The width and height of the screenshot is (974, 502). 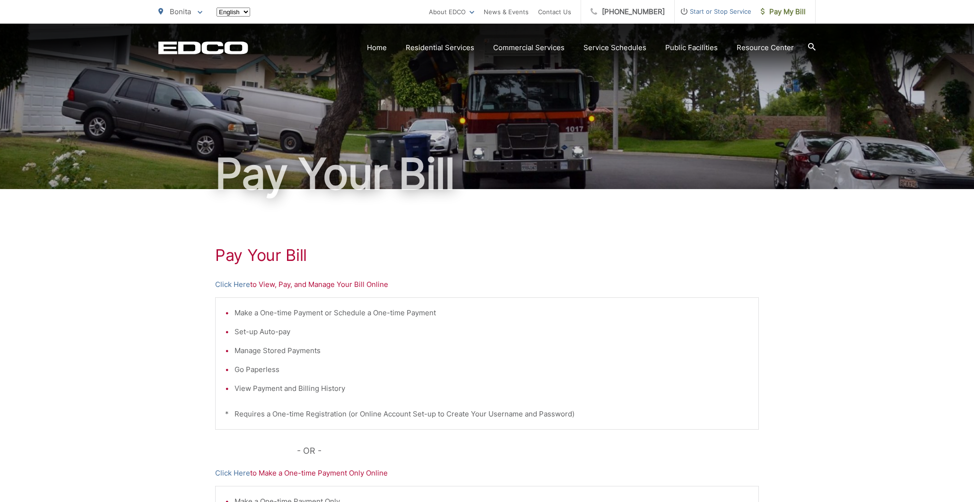 What do you see at coordinates (492, 370) in the screenshot?
I see `li: Go Paperless` at bounding box center [492, 370].